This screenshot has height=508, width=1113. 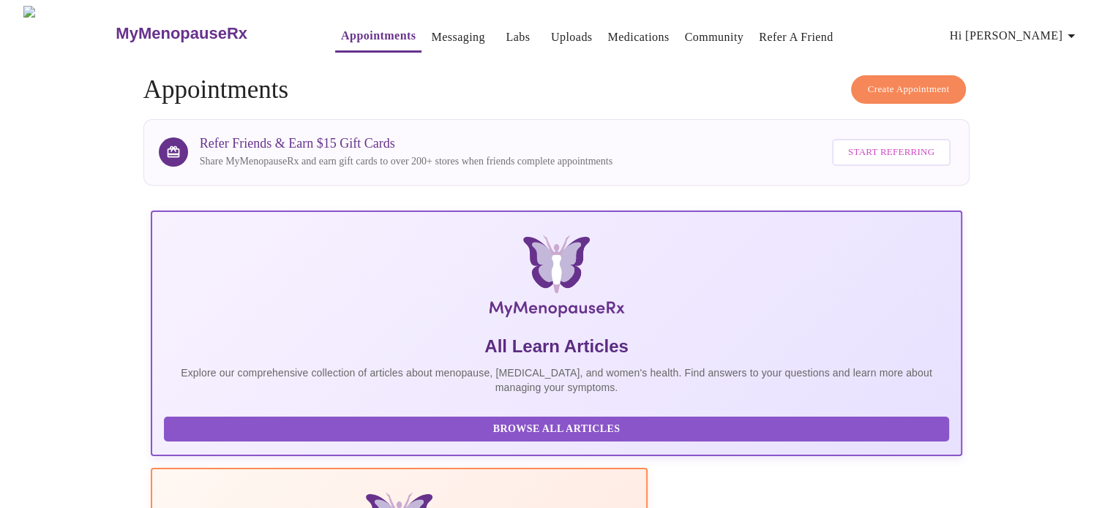 I want to click on a: Uploads, so click(x=571, y=37).